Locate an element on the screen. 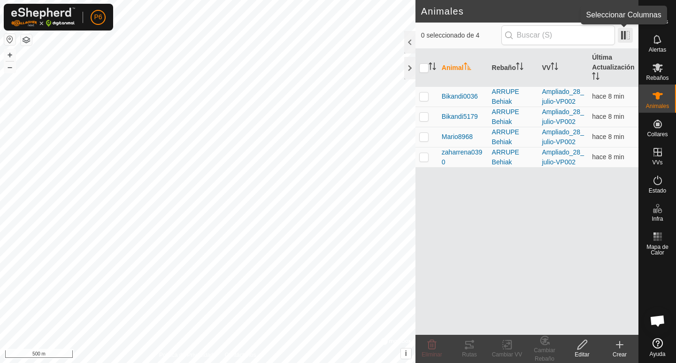 This screenshot has height=363, width=676. span: Estado is located at coordinates (657, 190).